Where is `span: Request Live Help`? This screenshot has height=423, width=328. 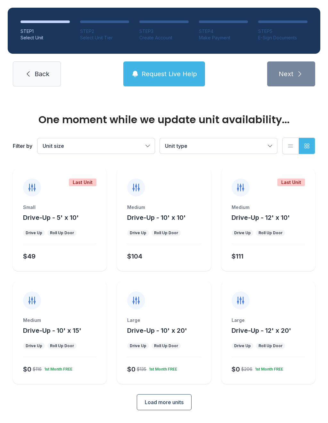 span: Request Live Help is located at coordinates (169, 74).